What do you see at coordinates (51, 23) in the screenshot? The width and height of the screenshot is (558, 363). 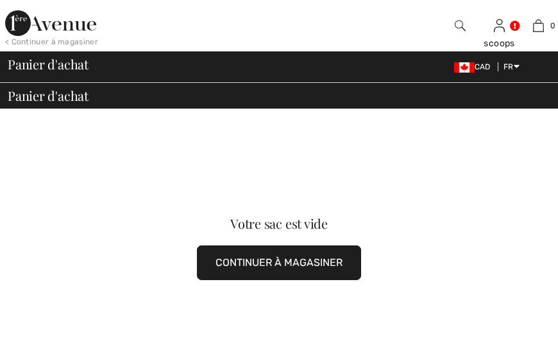 I see `img: 1ère Avenue` at bounding box center [51, 23].